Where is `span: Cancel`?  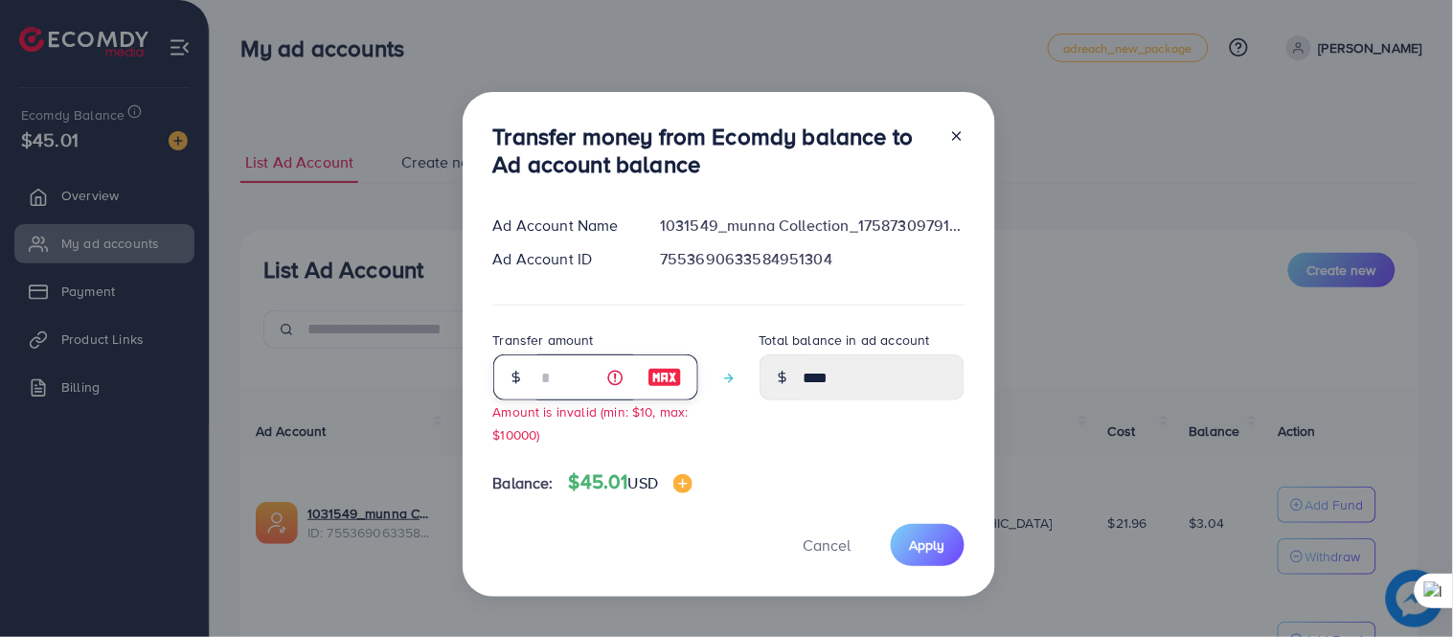
span: Cancel is located at coordinates (827, 545).